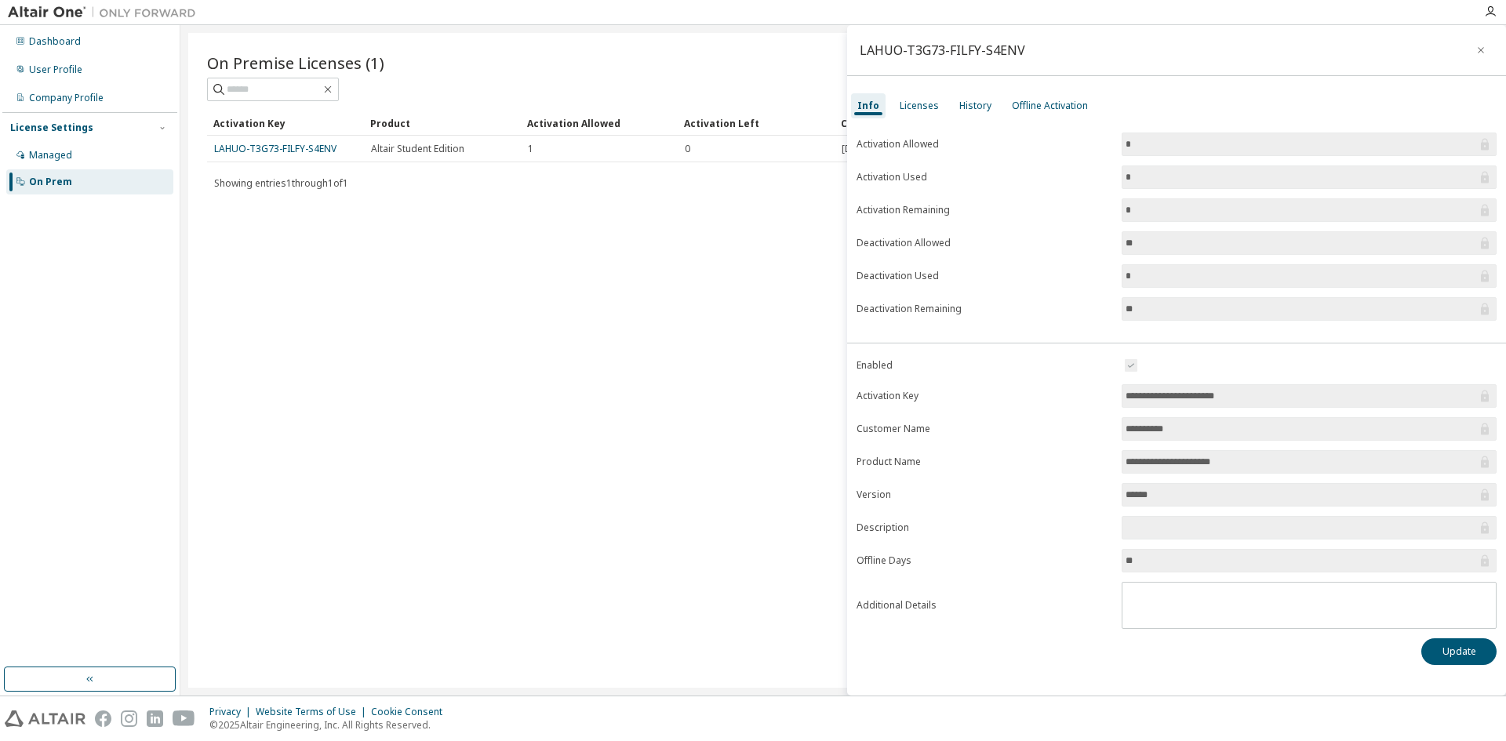  I want to click on label: Activation Key, so click(984, 396).